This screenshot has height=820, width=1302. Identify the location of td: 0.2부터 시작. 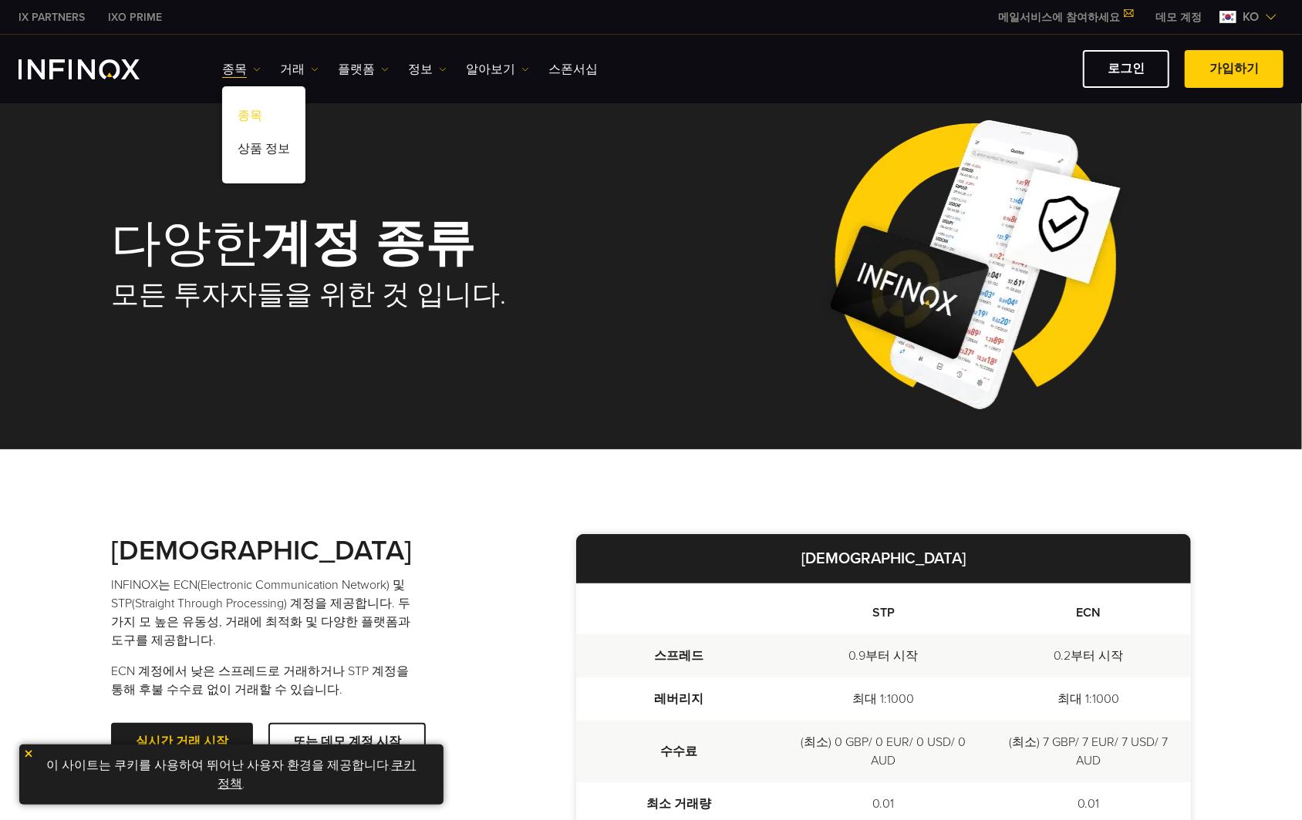
(1088, 656).